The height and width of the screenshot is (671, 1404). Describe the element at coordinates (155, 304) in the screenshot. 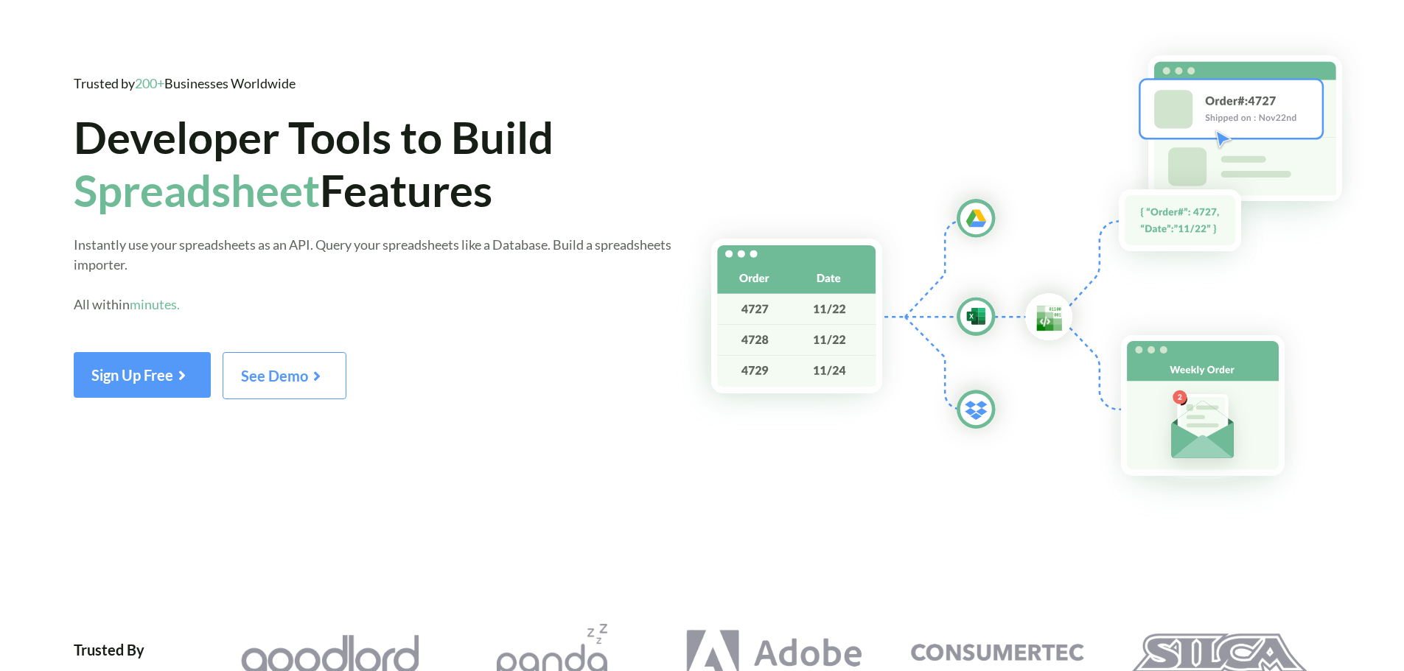

I see `span: minutes.` at that location.